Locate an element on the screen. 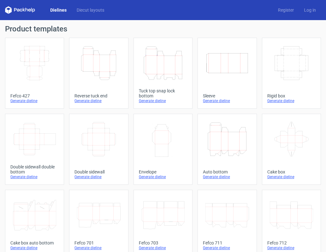  a: Rigid boxGenerate dieline is located at coordinates (291, 73).